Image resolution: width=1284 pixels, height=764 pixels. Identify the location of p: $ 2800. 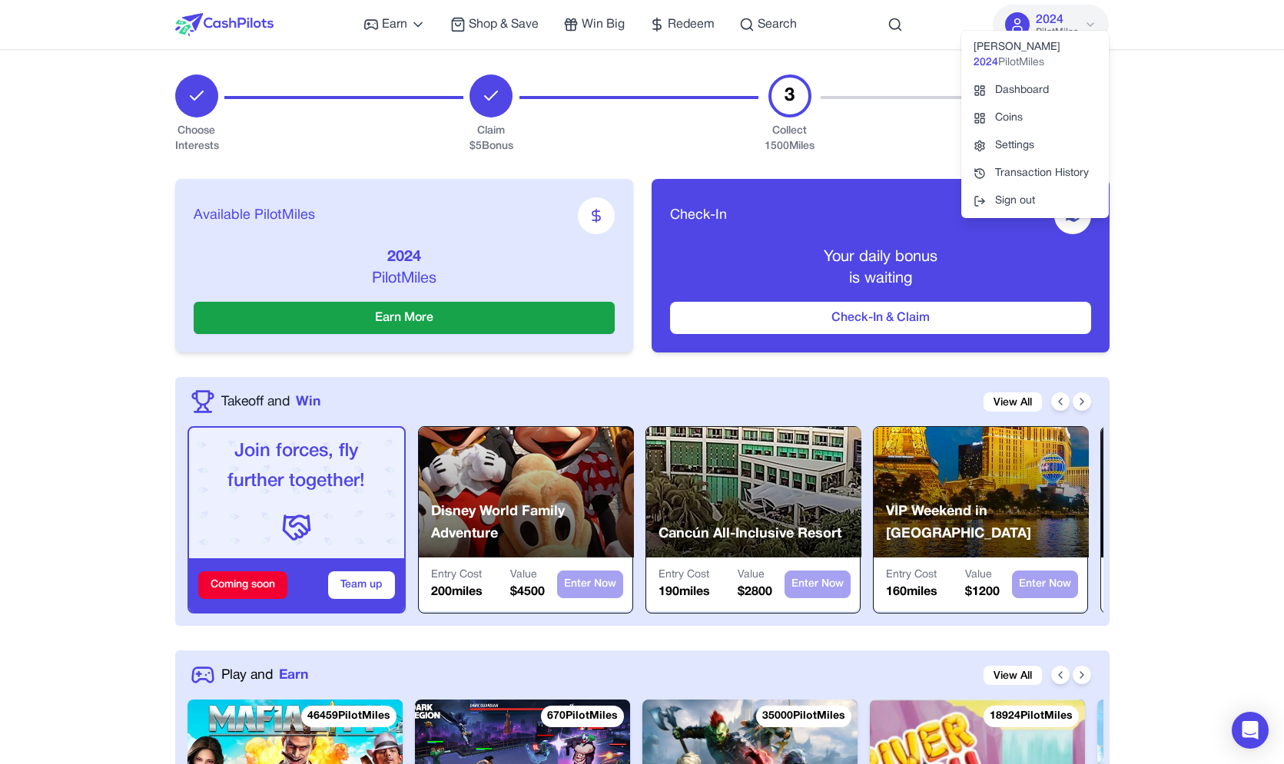
(754, 592).